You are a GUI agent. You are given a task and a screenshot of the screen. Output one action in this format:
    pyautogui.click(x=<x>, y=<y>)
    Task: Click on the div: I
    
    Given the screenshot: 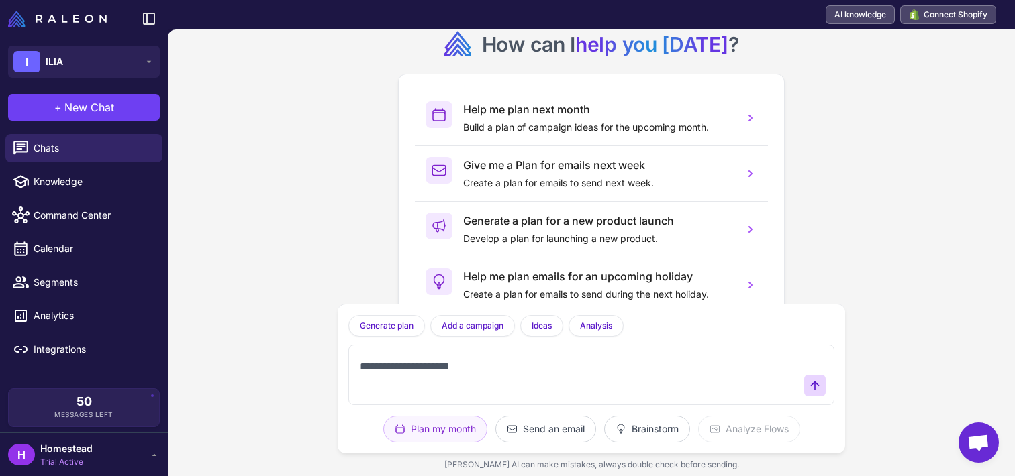 What is the action you would take?
    pyautogui.click(x=27, y=62)
    